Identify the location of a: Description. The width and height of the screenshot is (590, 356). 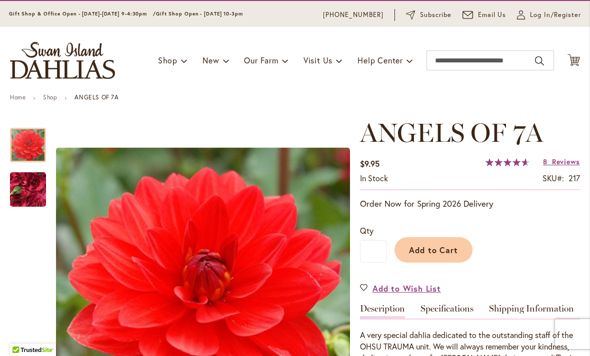
(382, 311).